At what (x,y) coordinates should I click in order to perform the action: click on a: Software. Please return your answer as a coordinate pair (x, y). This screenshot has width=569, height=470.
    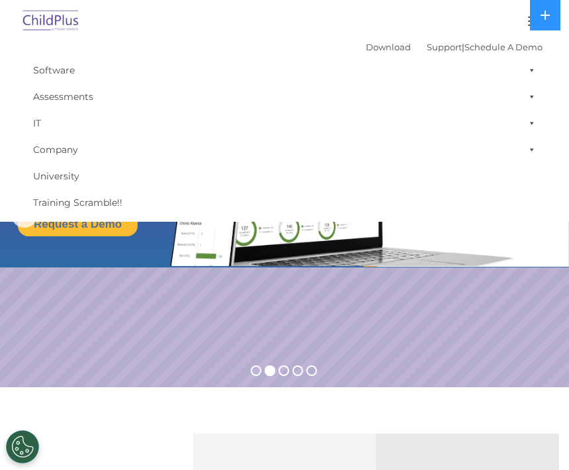
    Looking at the image, I should click on (285, 70).